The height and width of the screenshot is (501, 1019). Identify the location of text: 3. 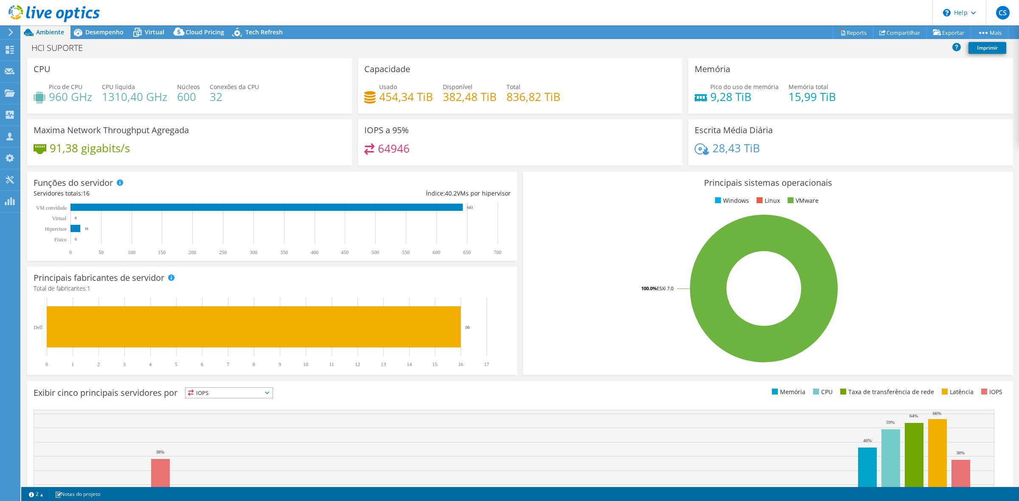
(124, 365).